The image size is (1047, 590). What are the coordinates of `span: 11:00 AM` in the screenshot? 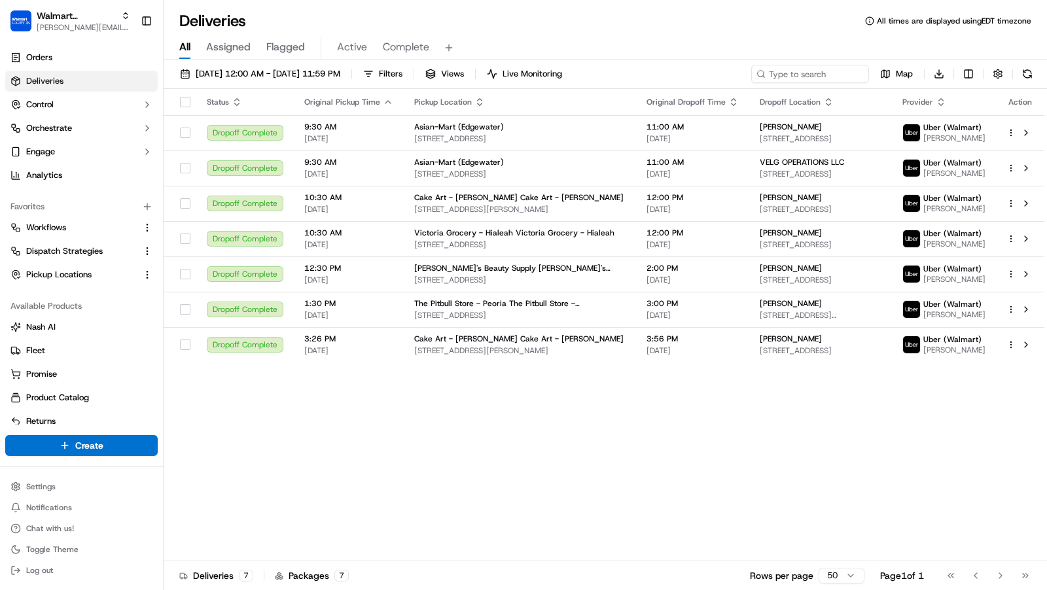 It's located at (692, 162).